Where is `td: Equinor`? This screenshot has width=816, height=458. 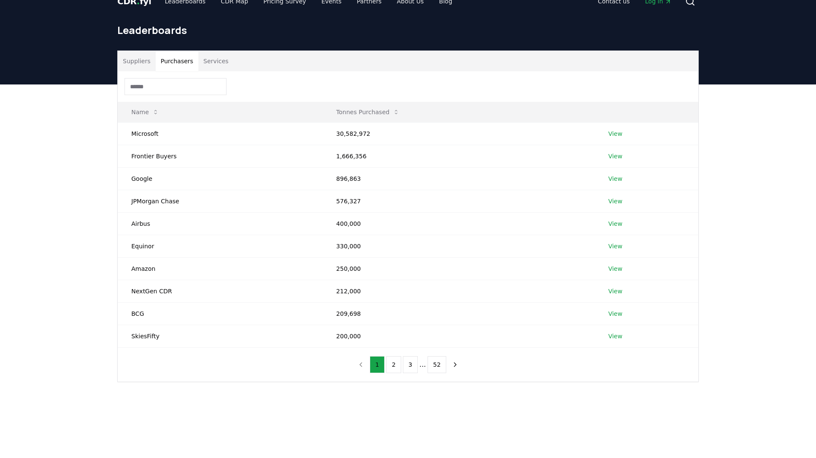
td: Equinor is located at coordinates (220, 246).